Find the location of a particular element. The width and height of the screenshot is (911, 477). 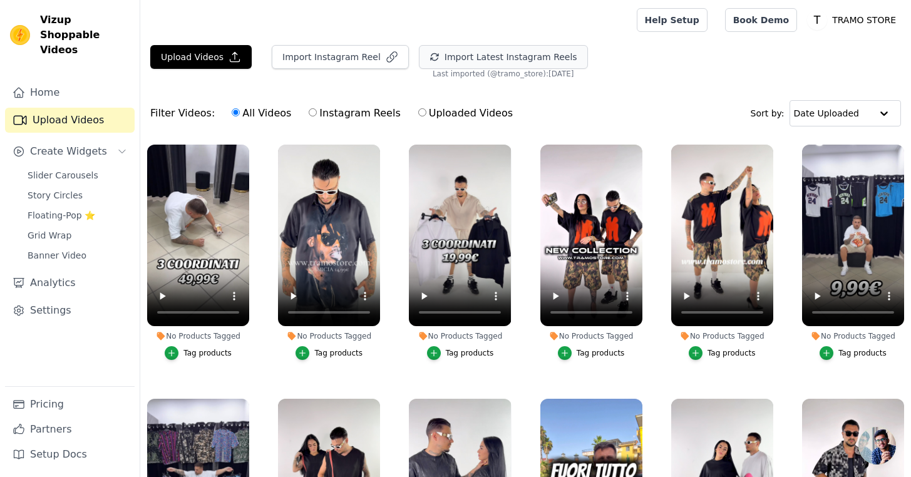

span: Slider Carousels is located at coordinates (63, 175).